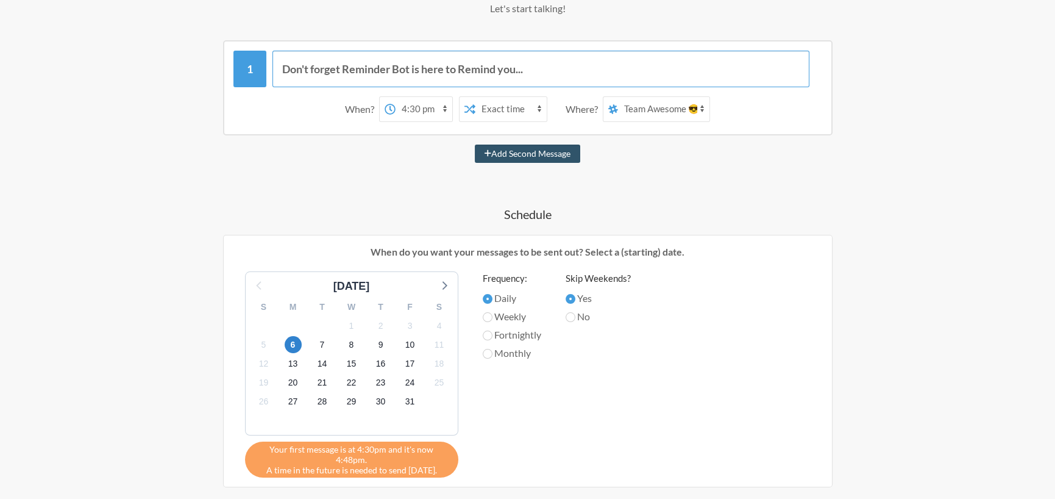 This screenshot has height=499, width=1055. Describe the element at coordinates (410, 402) in the screenshot. I see `span: Monday, December 1, 2025` at that location.